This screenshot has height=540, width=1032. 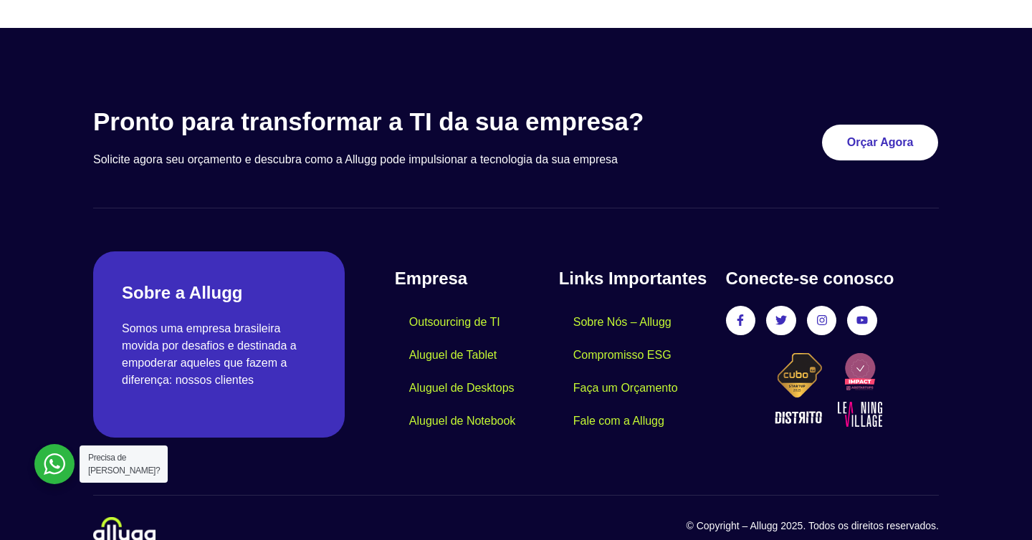 What do you see at coordinates (401, 122) in the screenshot?
I see `h3: Pronto para transformar a TI da sua empresa?` at bounding box center [401, 122].